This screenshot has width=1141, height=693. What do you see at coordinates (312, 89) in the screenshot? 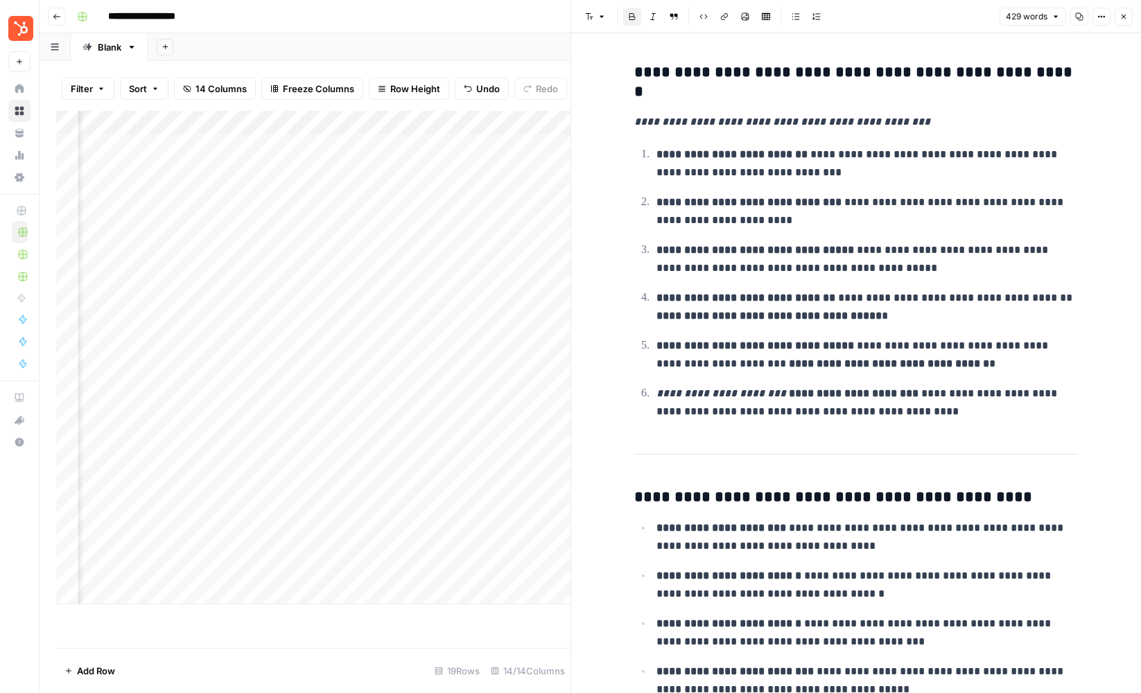
I see `button: Freeze Columns` at bounding box center [312, 89].